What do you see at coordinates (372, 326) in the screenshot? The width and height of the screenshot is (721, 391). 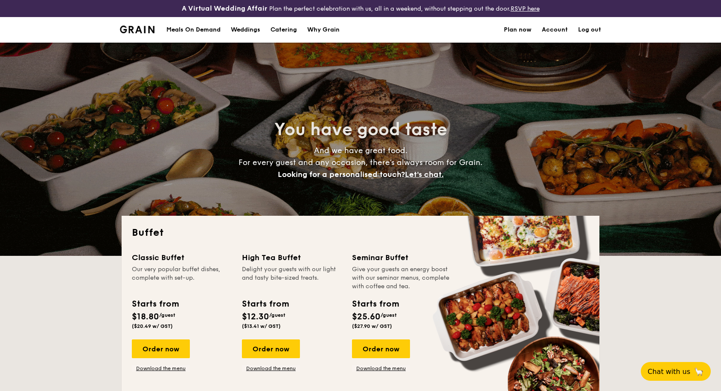 I see `span: ($27.90 w/ GST)` at bounding box center [372, 326].